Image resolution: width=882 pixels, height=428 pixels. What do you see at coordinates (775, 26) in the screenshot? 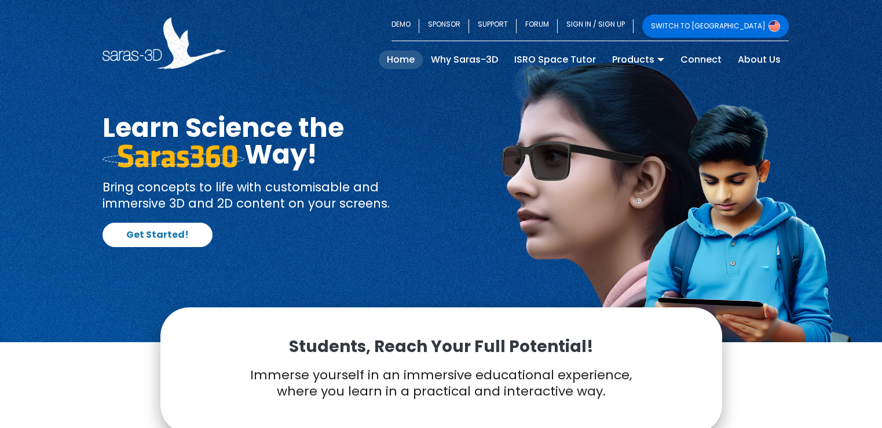
I see `img: Switch to USA` at bounding box center [775, 26].